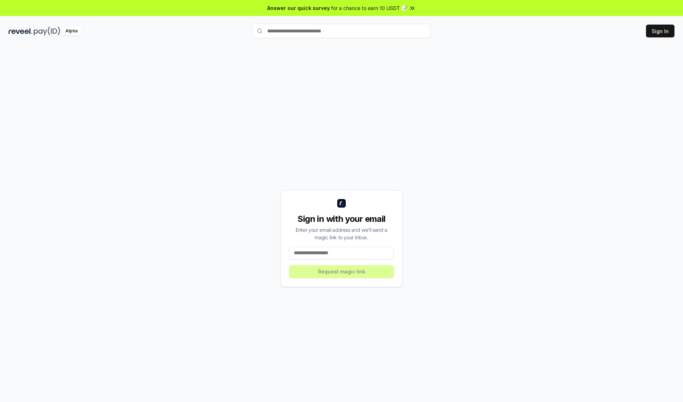  What do you see at coordinates (342, 233) in the screenshot?
I see `div: Enter your email address and we’ll send a magic link to your inbox.` at bounding box center [342, 233].